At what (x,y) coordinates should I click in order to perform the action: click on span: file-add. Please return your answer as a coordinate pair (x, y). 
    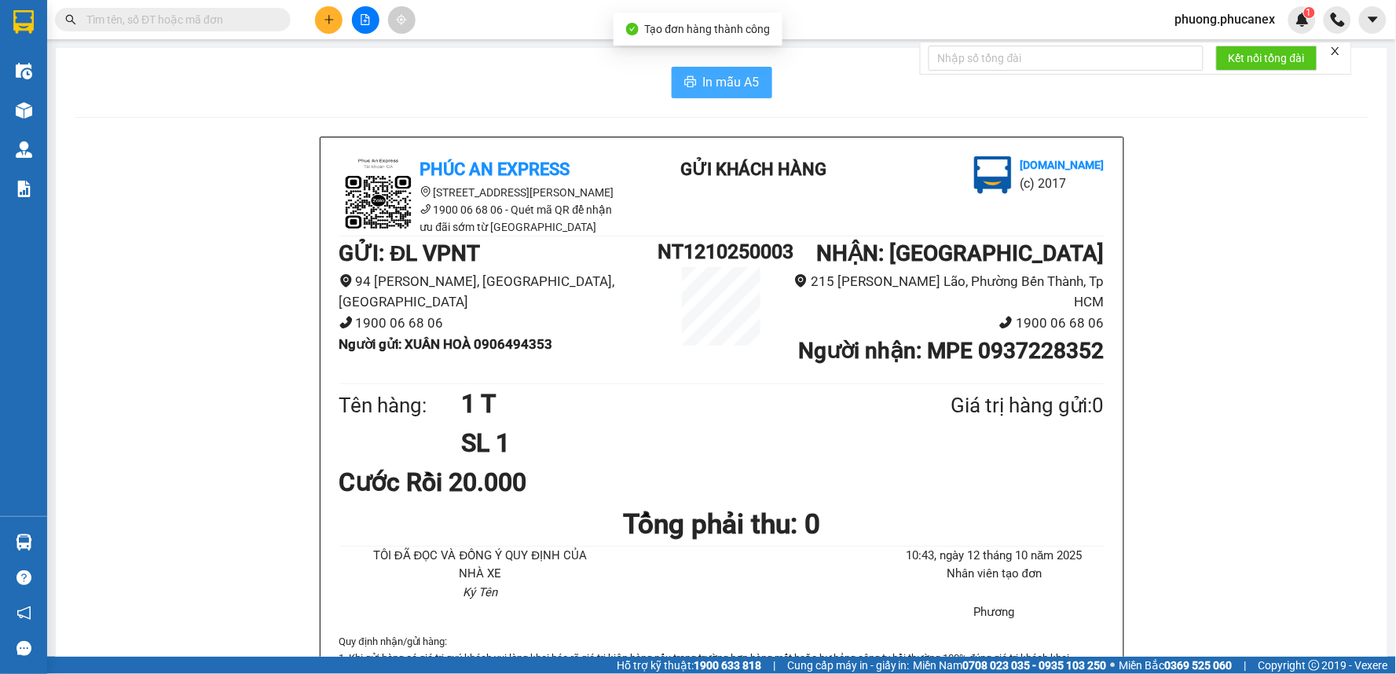
    Looking at the image, I should click on (365, 20).